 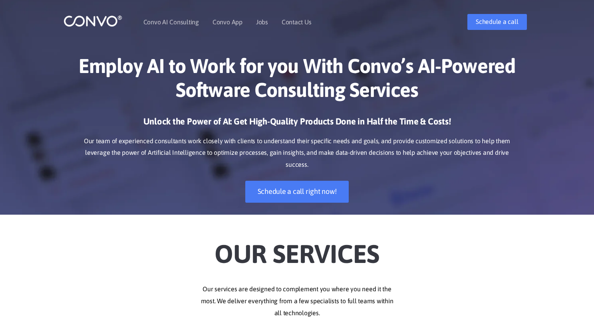 What do you see at coordinates (297, 153) in the screenshot?
I see `p: Our team of experienced consultants work closely with clients to understand their specific needs ...` at bounding box center [297, 153].